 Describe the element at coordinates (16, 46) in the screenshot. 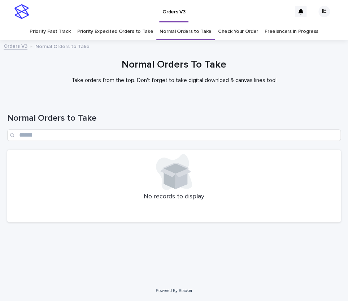

I see `a: Orders V3` at that location.